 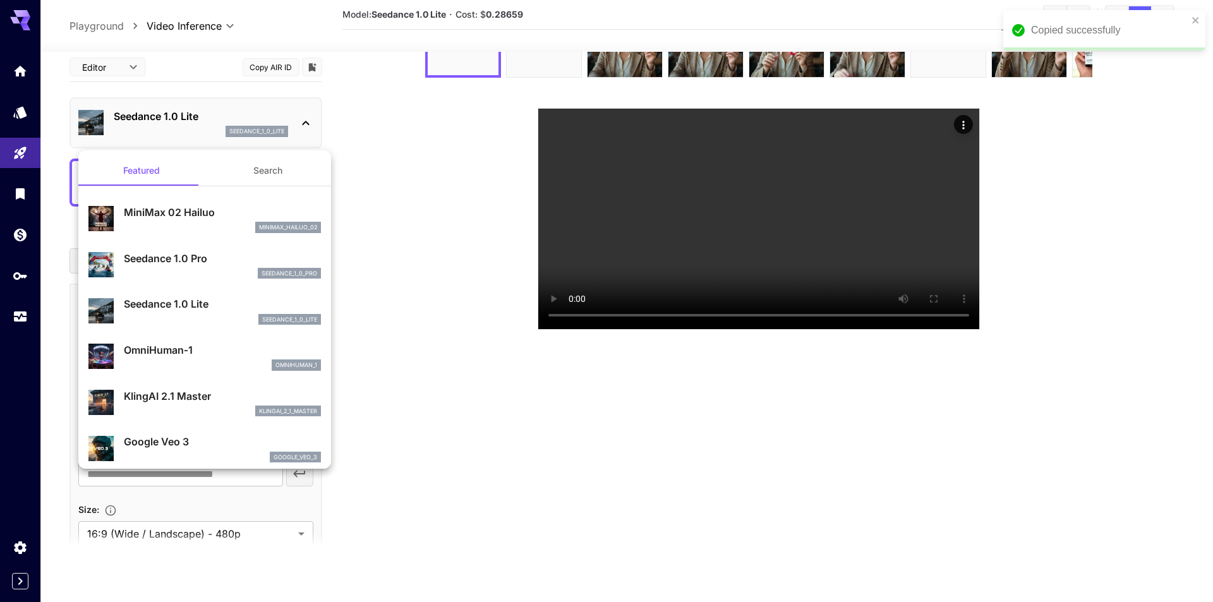 I want to click on p: seedance_1_0_pro, so click(x=289, y=274).